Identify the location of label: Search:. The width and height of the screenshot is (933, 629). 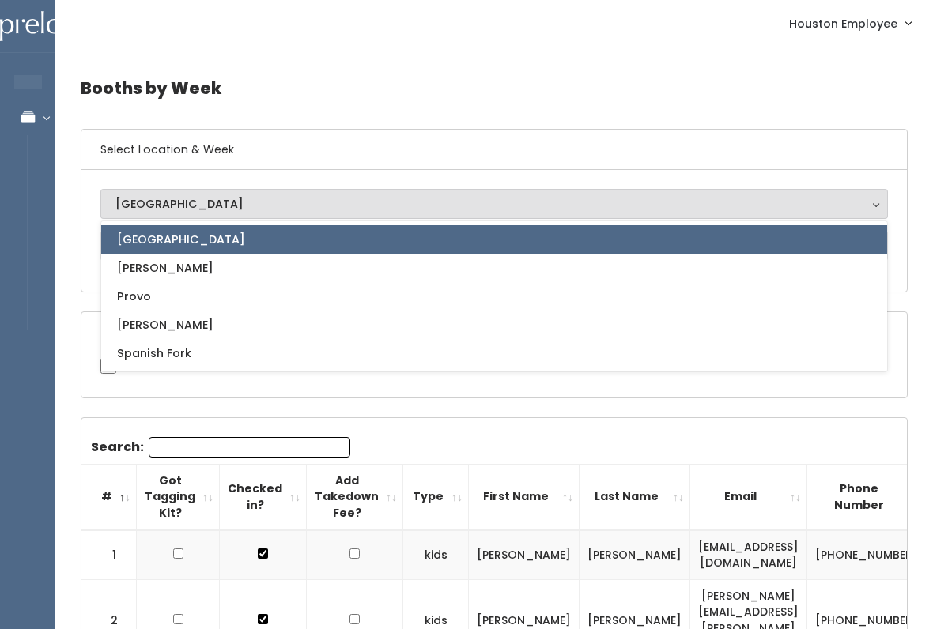
(220, 447).